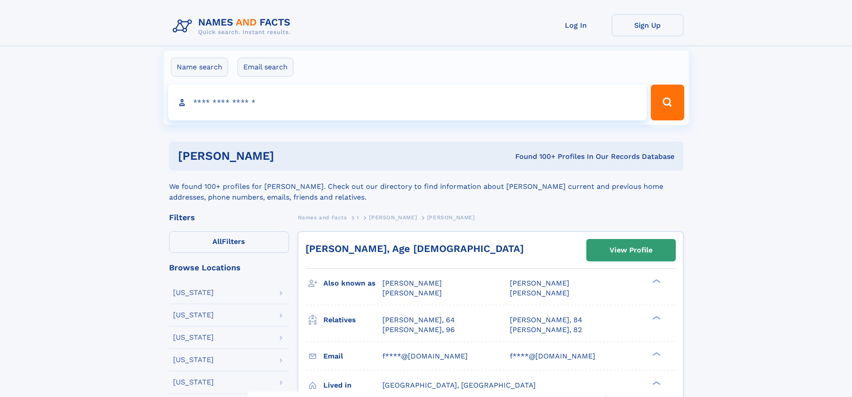 The image size is (852, 397). What do you see at coordinates (200, 67) in the screenshot?
I see `label: Name search` at bounding box center [200, 67].